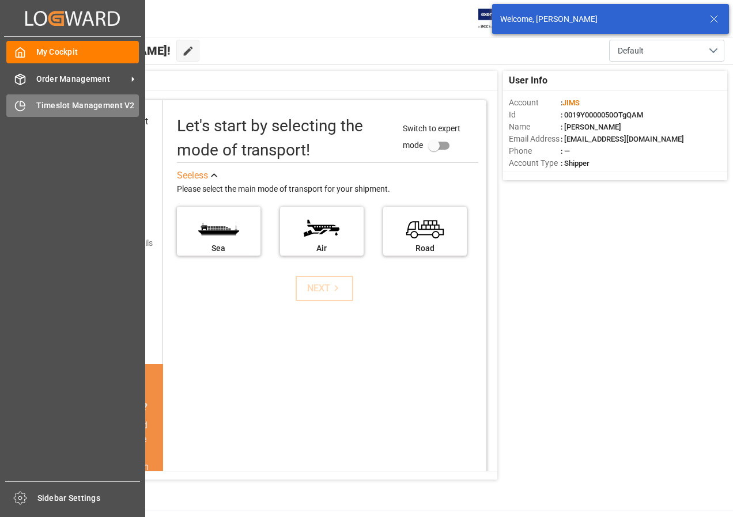 This screenshot has width=733, height=517. Describe the element at coordinates (321, 248) in the screenshot. I see `div: Air` at that location.